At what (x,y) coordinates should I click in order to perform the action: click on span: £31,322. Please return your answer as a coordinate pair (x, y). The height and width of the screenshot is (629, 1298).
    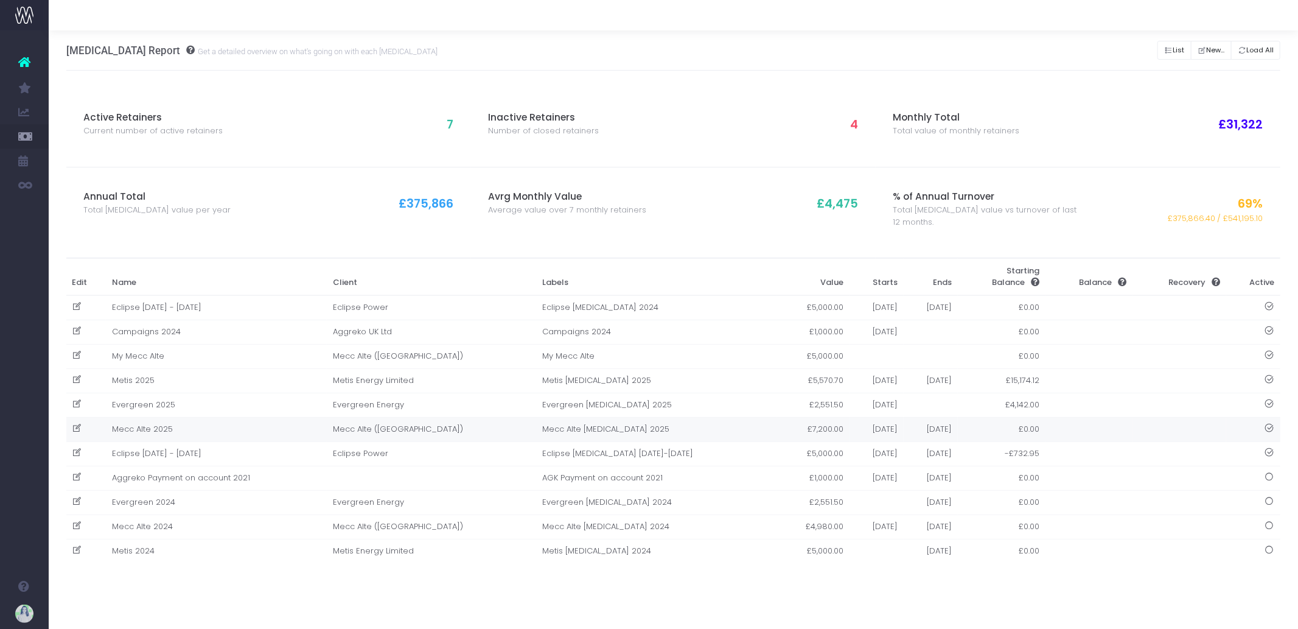
    Looking at the image, I should click on (1241, 124).